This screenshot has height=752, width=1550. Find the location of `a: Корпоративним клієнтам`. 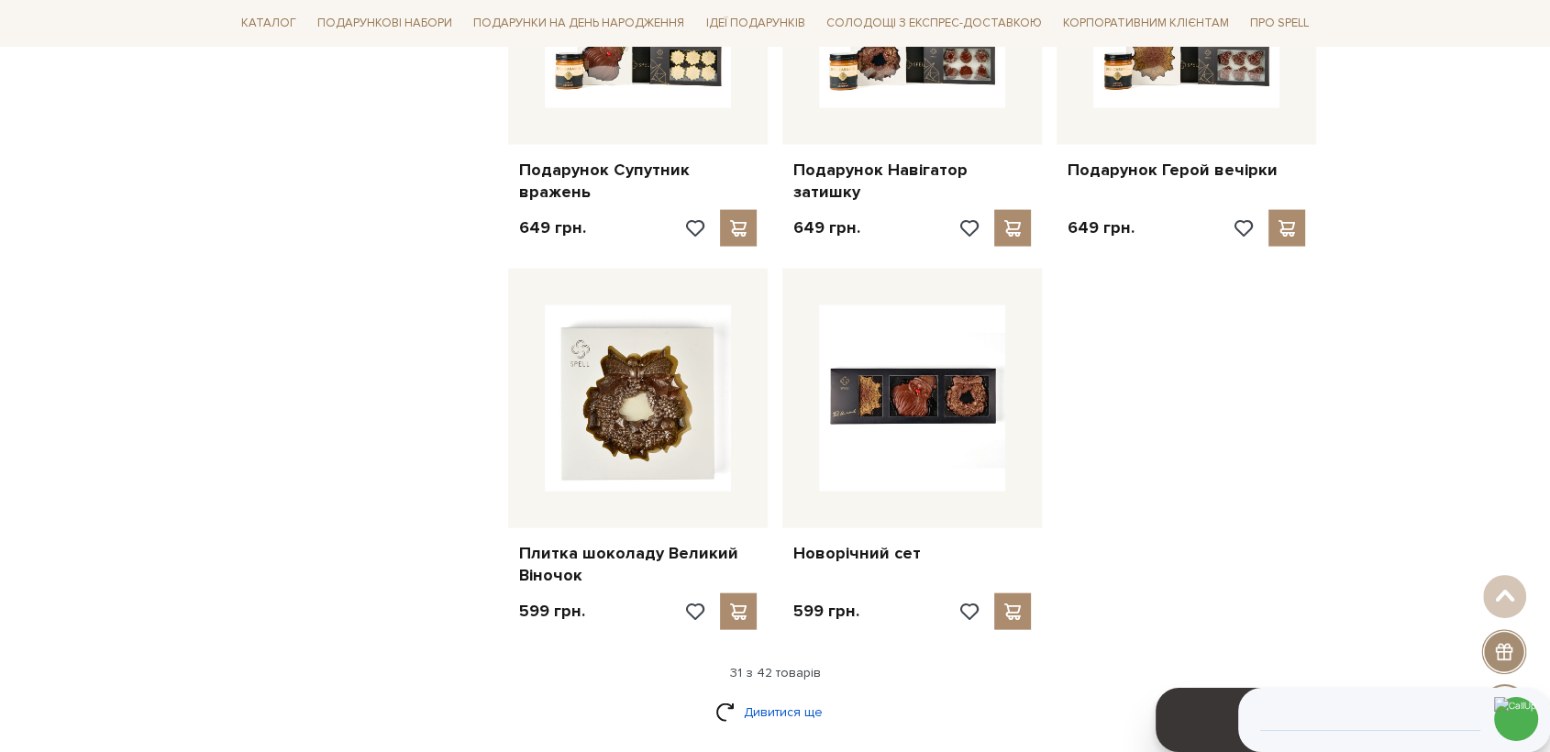

a: Корпоративним клієнтам is located at coordinates (1146, 23).